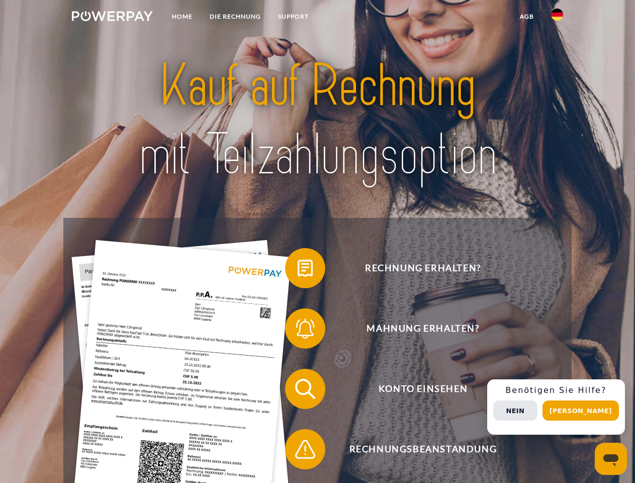 This screenshot has height=483, width=635. Describe the element at coordinates (416, 389) in the screenshot. I see `a: Konto einsehen` at that location.